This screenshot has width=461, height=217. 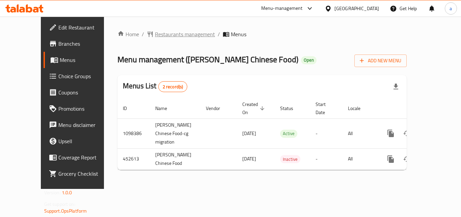 What do you see at coordinates (218, 108) in the screenshot?
I see `span: Vendor` at bounding box center [218, 108].